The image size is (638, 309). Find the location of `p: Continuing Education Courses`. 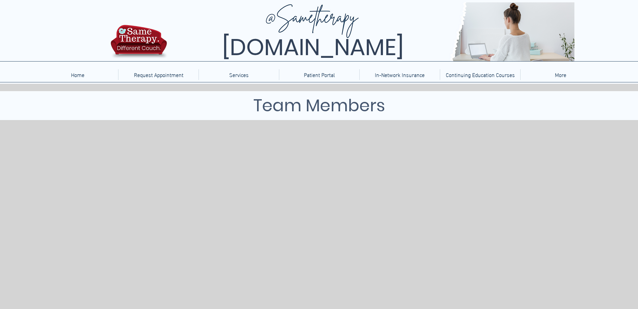

p: Continuing Education Courses is located at coordinates (480, 75).